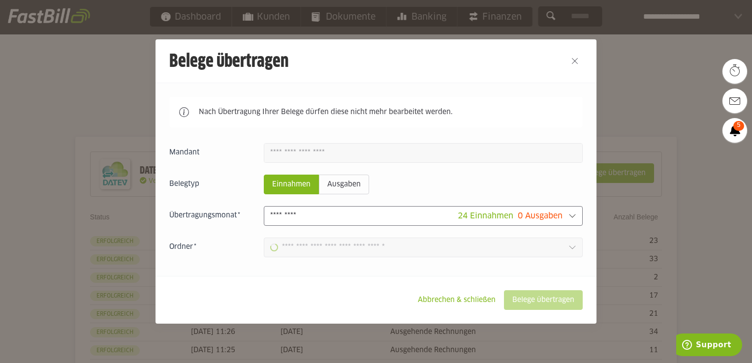 The width and height of the screenshot is (752, 363). What do you see at coordinates (544, 300) in the screenshot?
I see `sl-button: Belege übertragen` at bounding box center [544, 300].